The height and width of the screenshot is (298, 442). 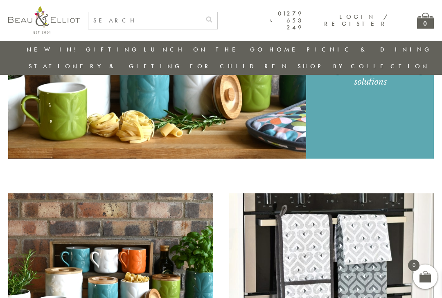 What do you see at coordinates (44, 20) in the screenshot?
I see `img: logo` at bounding box center [44, 20].